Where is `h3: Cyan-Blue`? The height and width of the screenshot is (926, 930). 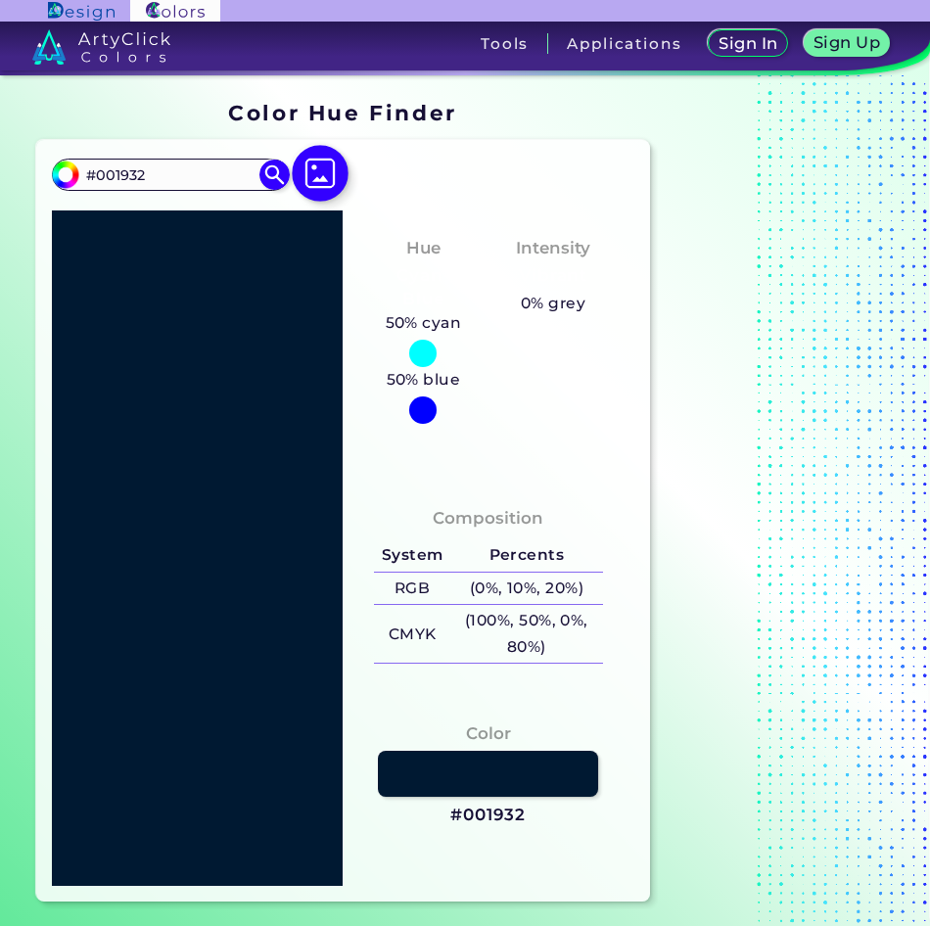 h3: Cyan-Blue is located at coordinates (423, 287).